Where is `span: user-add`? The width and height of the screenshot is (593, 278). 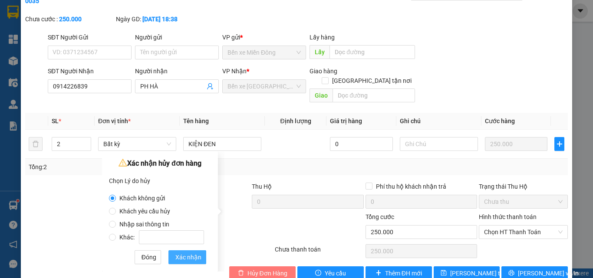
span: user-add is located at coordinates (210, 86).